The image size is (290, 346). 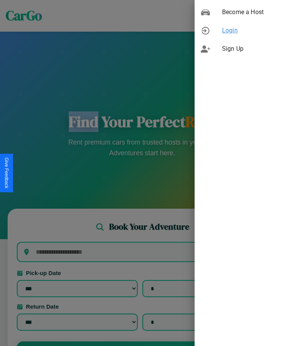 I want to click on div: Sign Up, so click(x=243, y=49).